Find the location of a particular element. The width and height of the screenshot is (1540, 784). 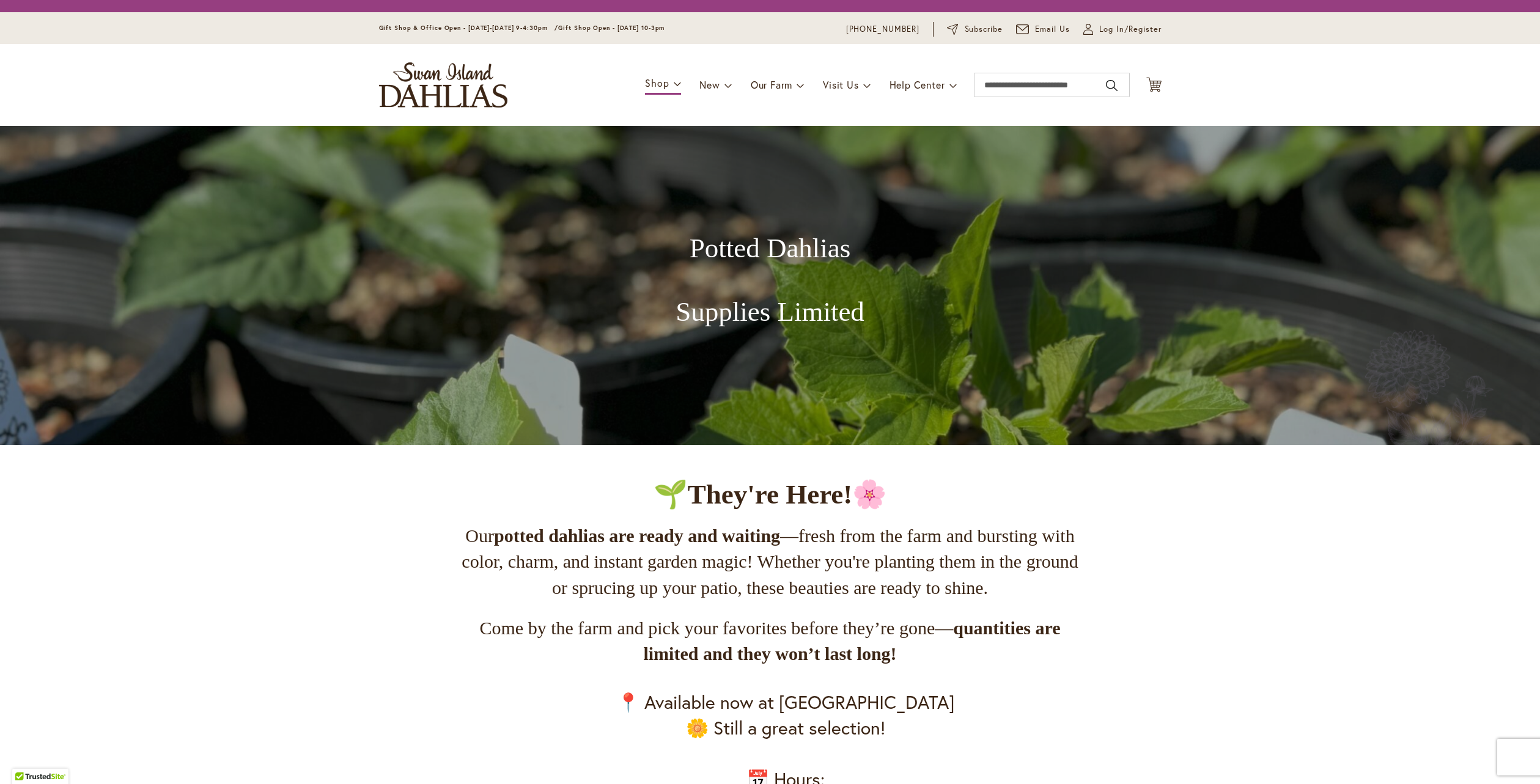

span: Email Us is located at coordinates (1052, 30).